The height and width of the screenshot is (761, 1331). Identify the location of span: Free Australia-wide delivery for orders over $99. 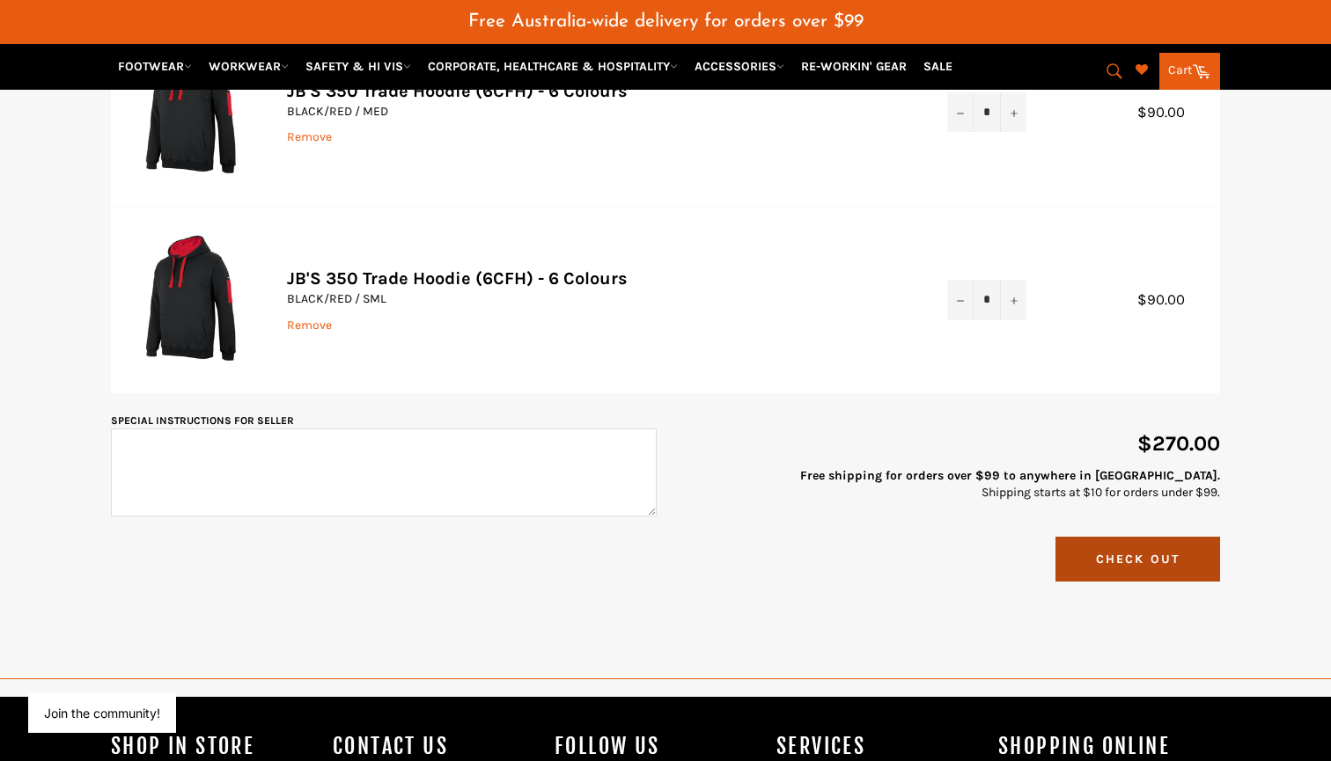
(666, 21).